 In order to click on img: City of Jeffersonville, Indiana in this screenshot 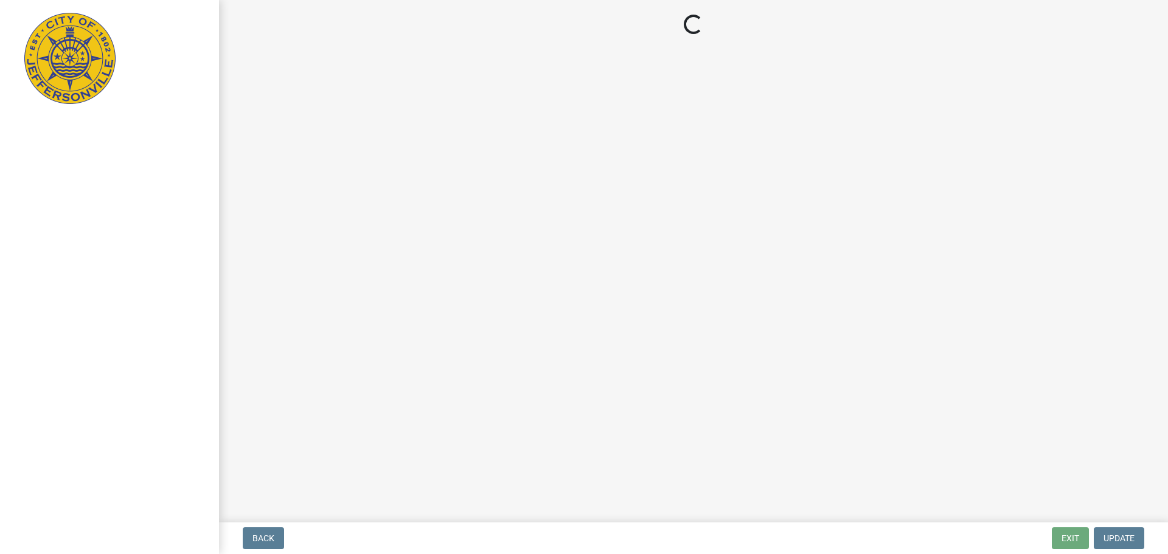, I will do `click(70, 58)`.